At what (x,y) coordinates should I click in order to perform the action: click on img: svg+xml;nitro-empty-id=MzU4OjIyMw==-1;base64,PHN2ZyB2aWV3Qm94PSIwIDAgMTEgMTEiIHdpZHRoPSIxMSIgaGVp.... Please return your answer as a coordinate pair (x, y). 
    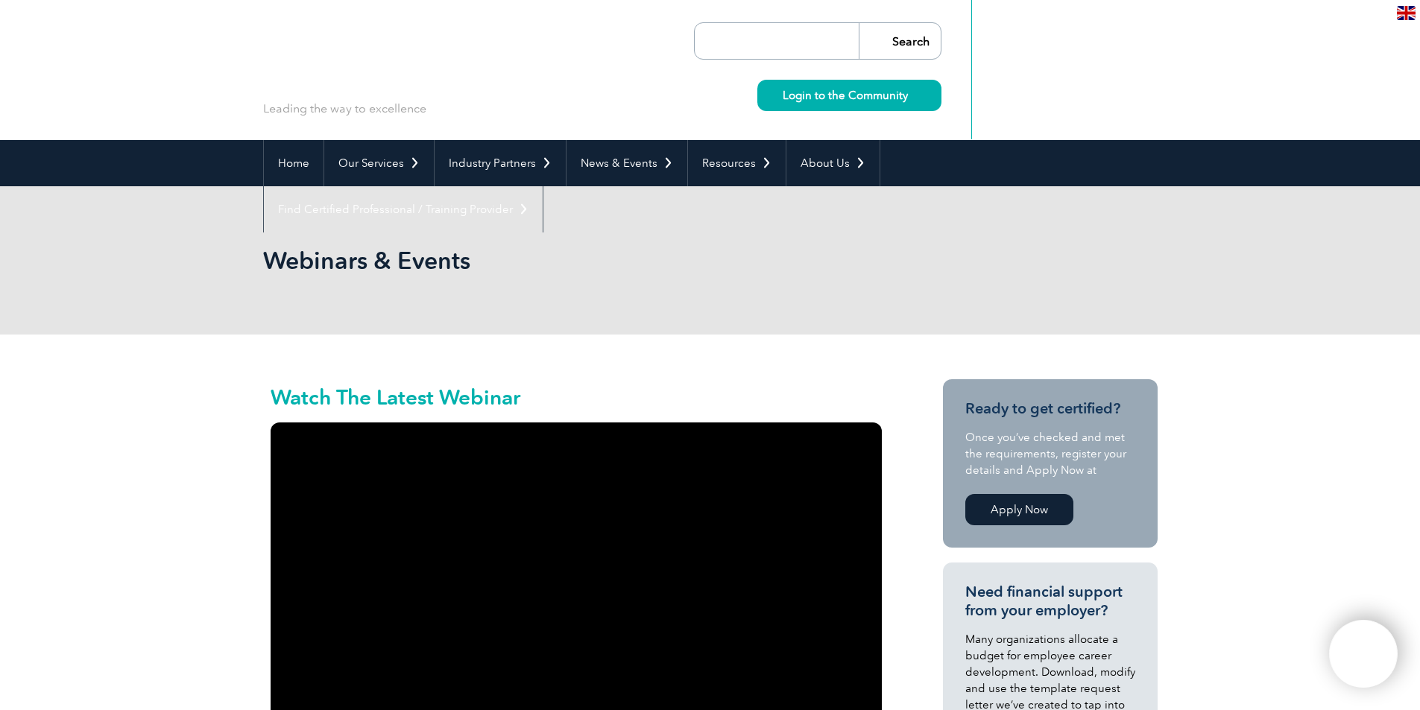
    Looking at the image, I should click on (912, 95).